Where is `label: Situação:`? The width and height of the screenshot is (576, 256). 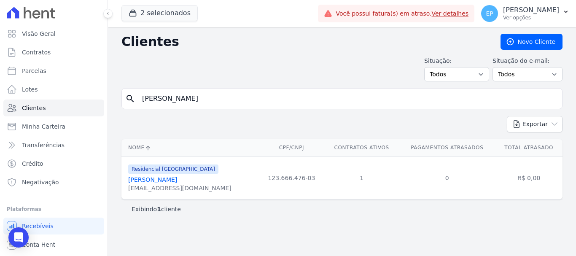 label: Situação: is located at coordinates (457, 61).